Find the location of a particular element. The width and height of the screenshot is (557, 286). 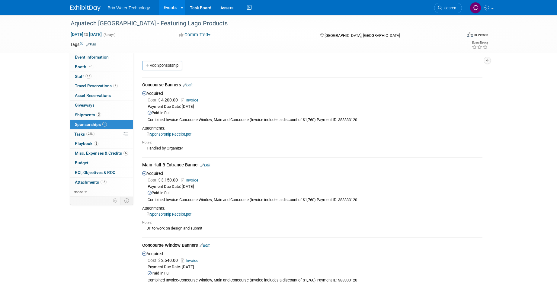

a: Asset Reservations is located at coordinates (101, 95).